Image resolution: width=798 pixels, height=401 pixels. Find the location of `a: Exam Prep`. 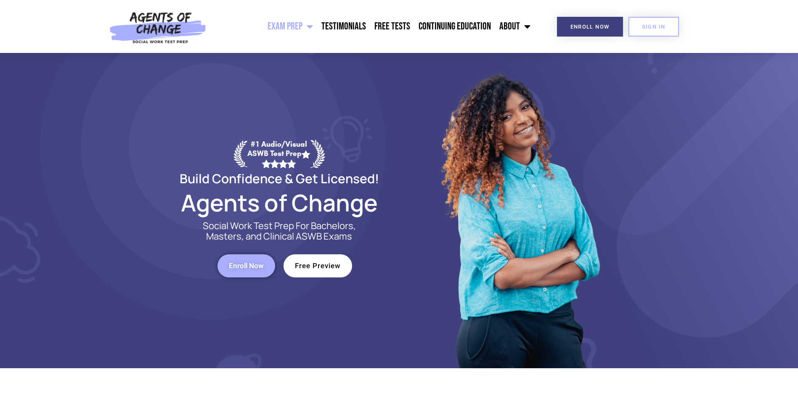

a: Exam Prep is located at coordinates (290, 26).